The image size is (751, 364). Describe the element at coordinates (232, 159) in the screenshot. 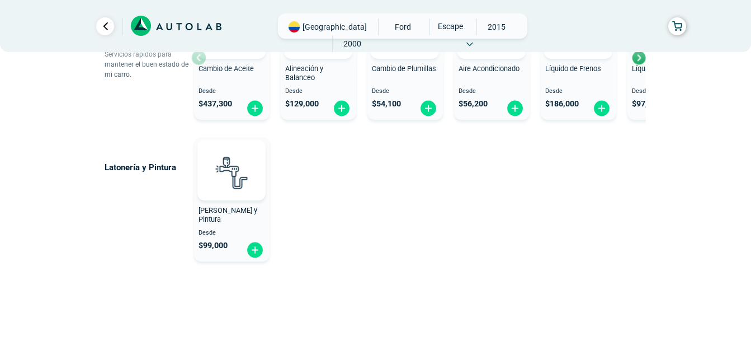

I see `img: AD0BCuuxAAAAAElFTkSuQmCC` at that location.